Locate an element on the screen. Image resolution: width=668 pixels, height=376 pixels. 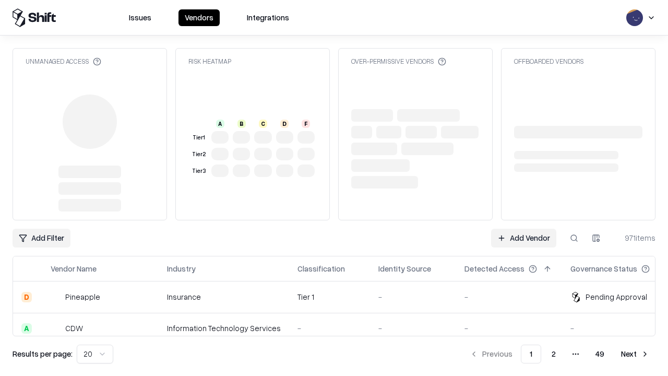
div: Insurance is located at coordinates (224, 296).